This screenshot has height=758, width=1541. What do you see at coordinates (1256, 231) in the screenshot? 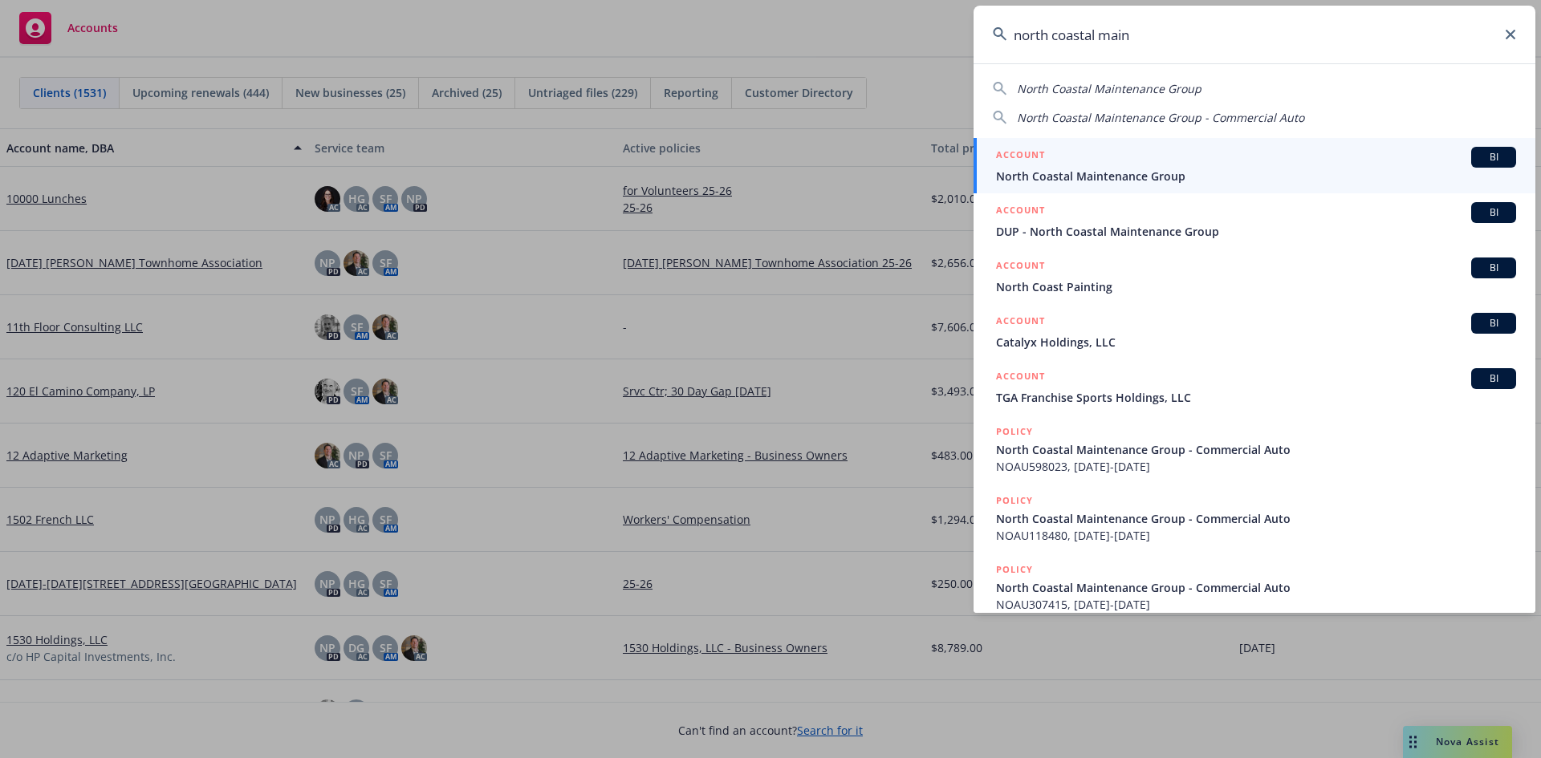
I see `span: DUP - North Coastal Maintenance Group` at bounding box center [1256, 231].